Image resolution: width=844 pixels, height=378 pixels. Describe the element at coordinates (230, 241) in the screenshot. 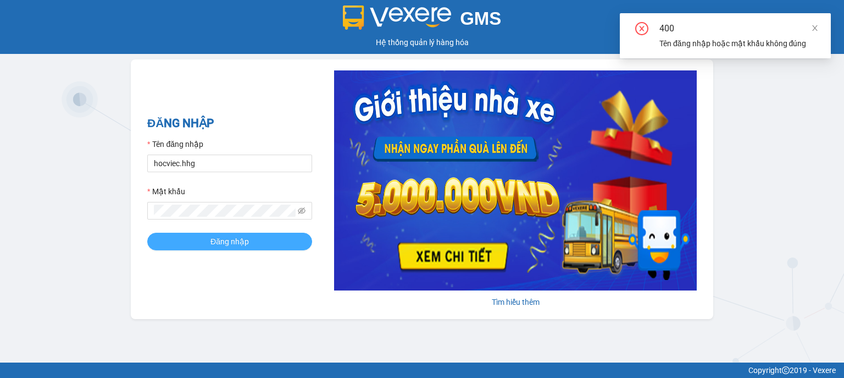

I see `button: Đăng nhập` at that location.